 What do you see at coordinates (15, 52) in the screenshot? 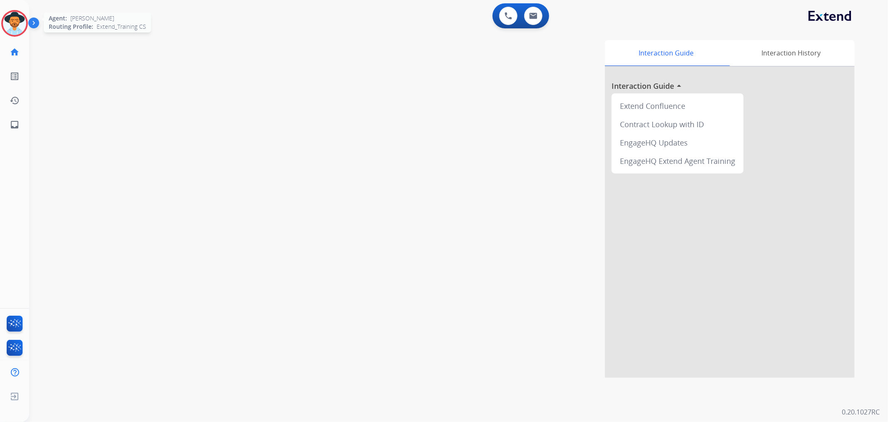
I see `mat-icon: home` at bounding box center [15, 52].